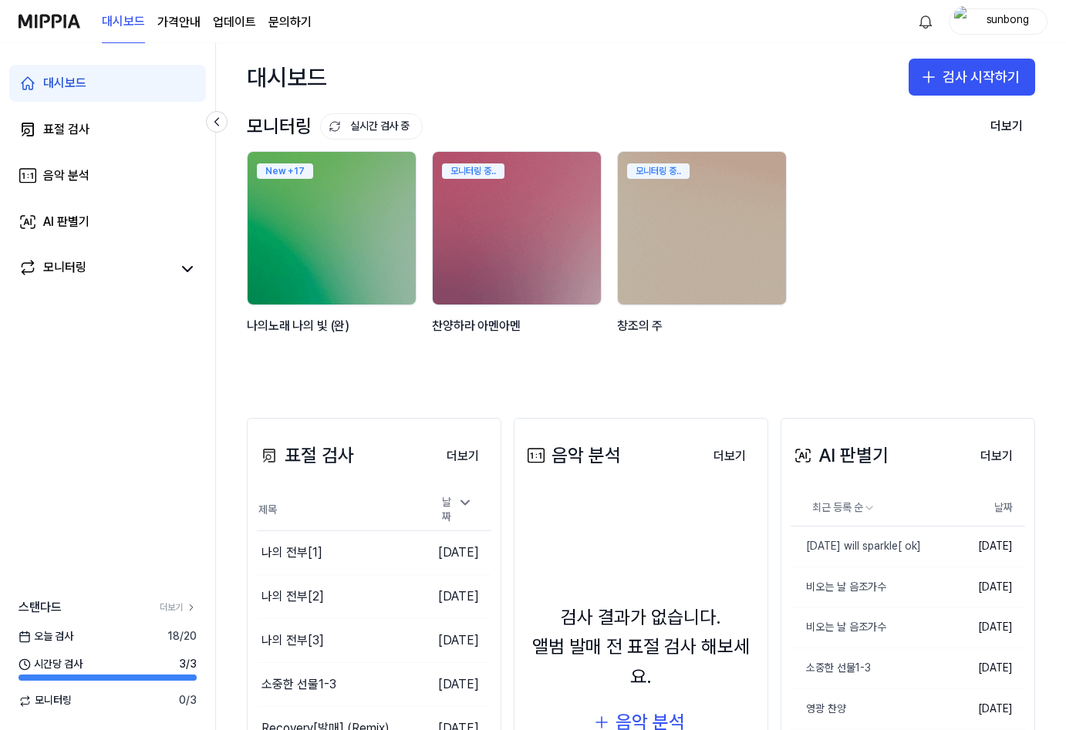 The height and width of the screenshot is (730, 1066). I want to click on div: 나의 전부[3], so click(292, 641).